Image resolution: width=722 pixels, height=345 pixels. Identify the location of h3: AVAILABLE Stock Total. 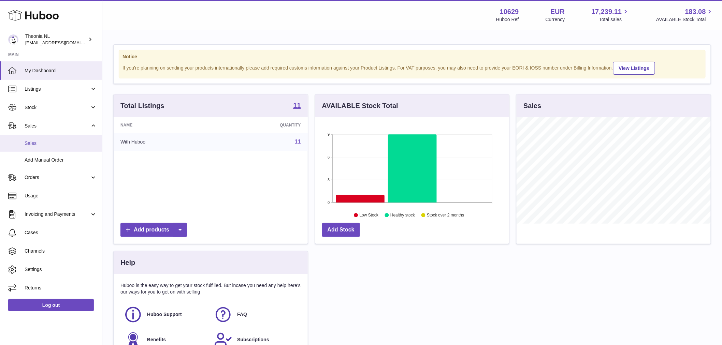
(360, 106).